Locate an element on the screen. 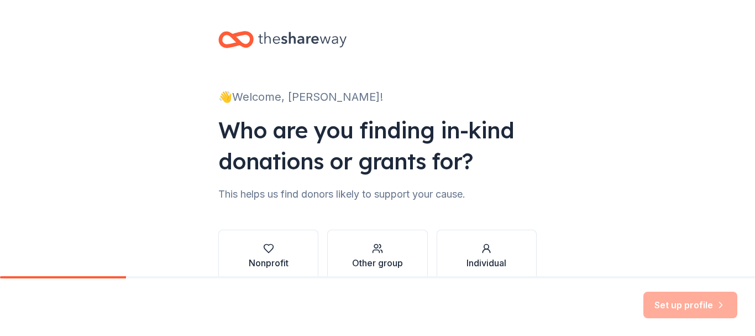 This screenshot has width=755, height=336. div: Other group is located at coordinates (378, 263).